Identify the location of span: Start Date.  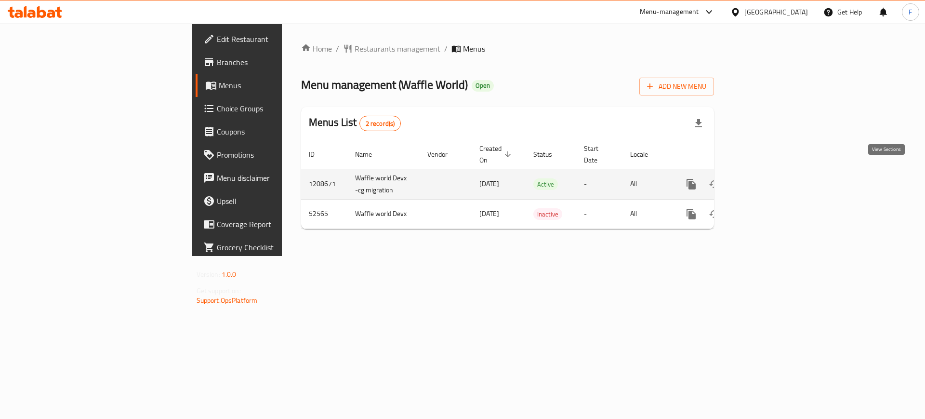
(597, 154).